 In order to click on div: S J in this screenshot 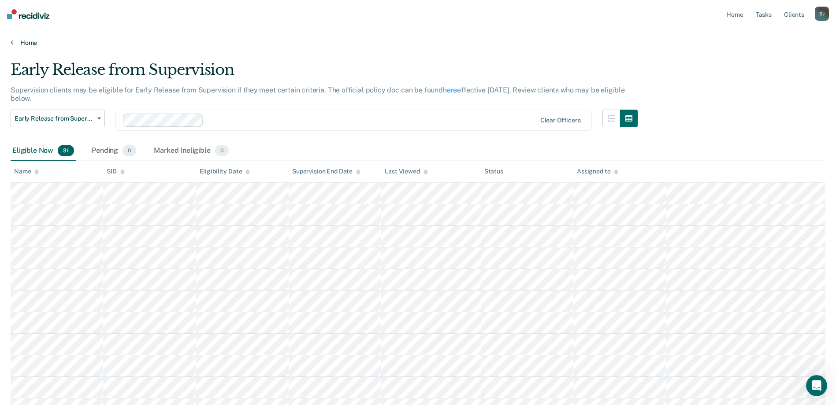, I will do `click(822, 14)`.